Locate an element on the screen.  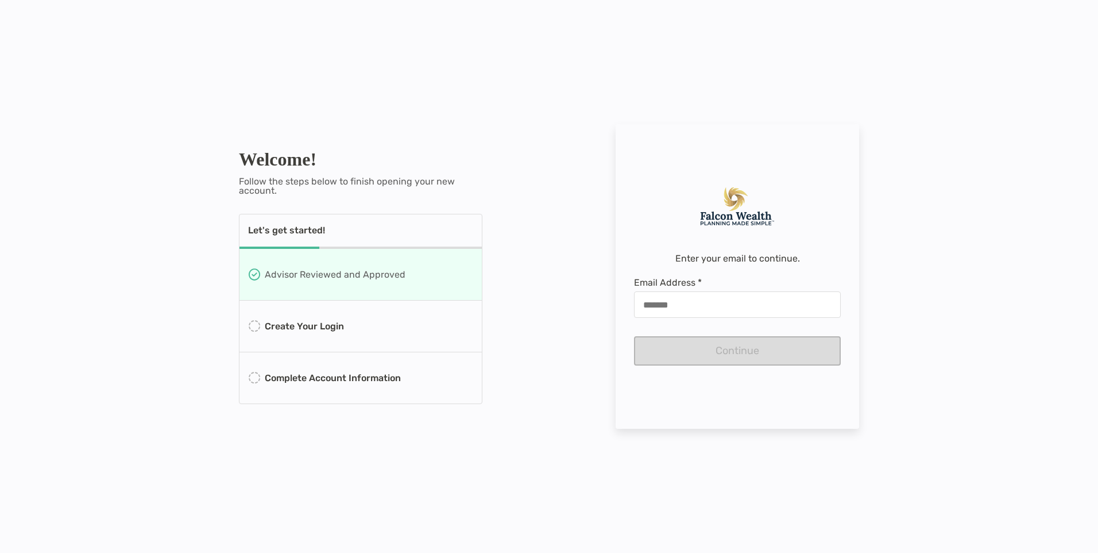
p: Advisor Reviewed and Approved is located at coordinates (335, 274).